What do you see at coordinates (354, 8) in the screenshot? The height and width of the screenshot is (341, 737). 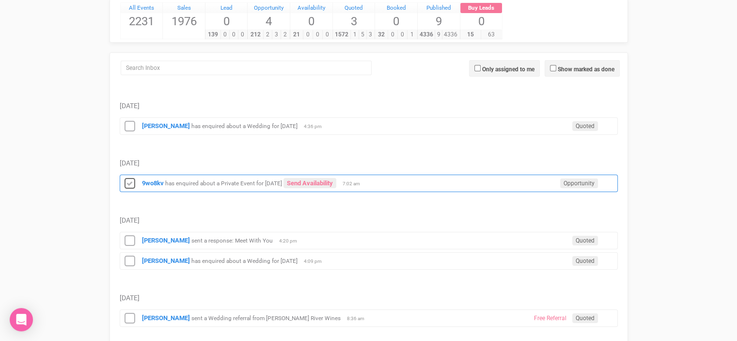 I see `div: Quoted` at bounding box center [354, 8].